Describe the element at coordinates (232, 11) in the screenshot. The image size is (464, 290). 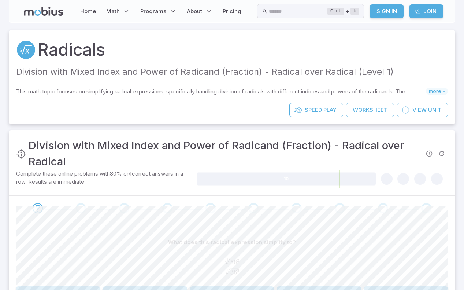
I see `a: Pricing` at that location.